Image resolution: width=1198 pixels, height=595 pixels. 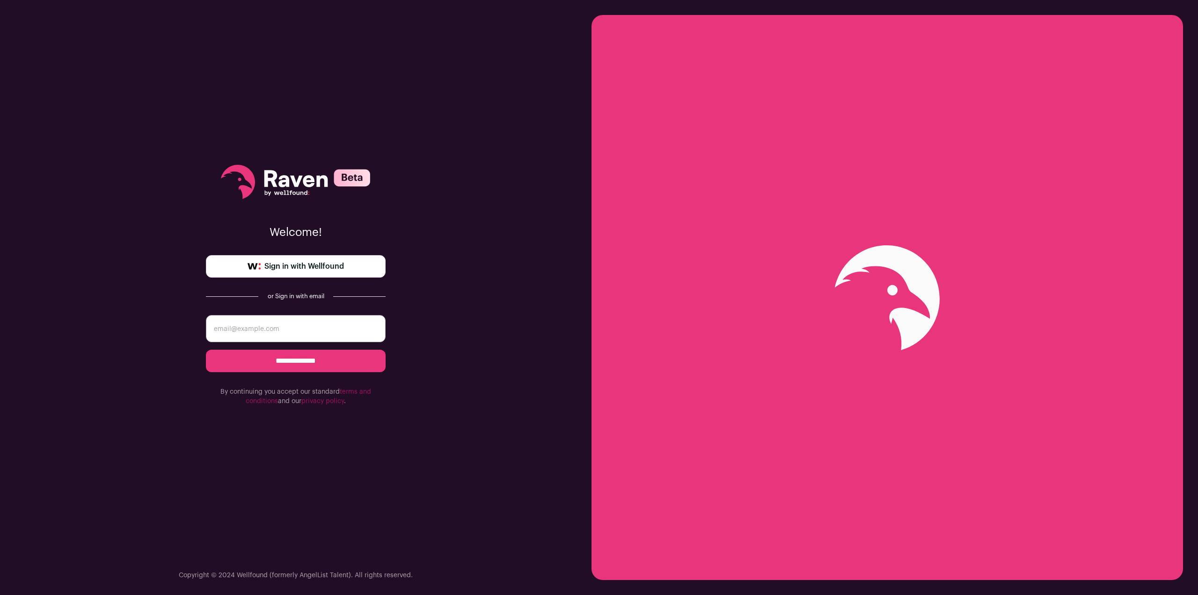 I want to click on div: or Sign in with email, so click(x=296, y=296).